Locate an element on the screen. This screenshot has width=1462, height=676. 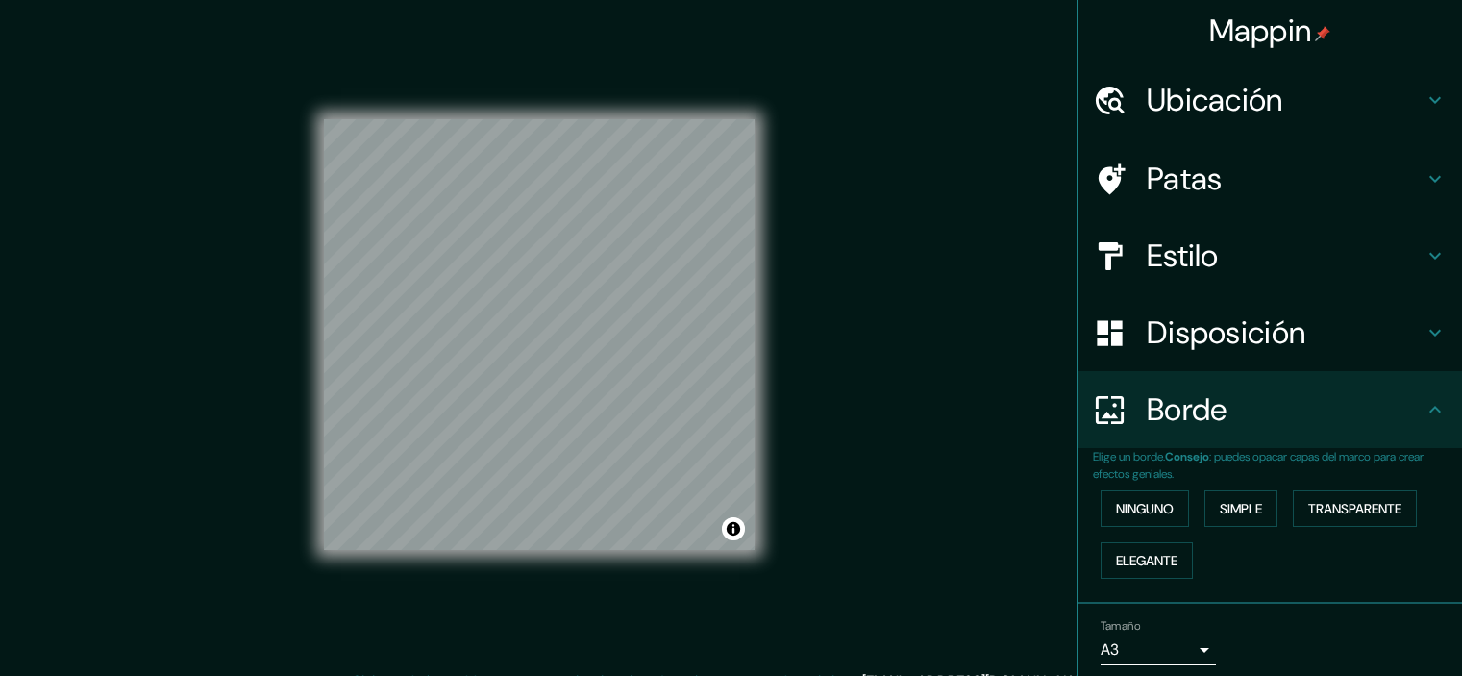
font: A3 is located at coordinates (1109, 649).